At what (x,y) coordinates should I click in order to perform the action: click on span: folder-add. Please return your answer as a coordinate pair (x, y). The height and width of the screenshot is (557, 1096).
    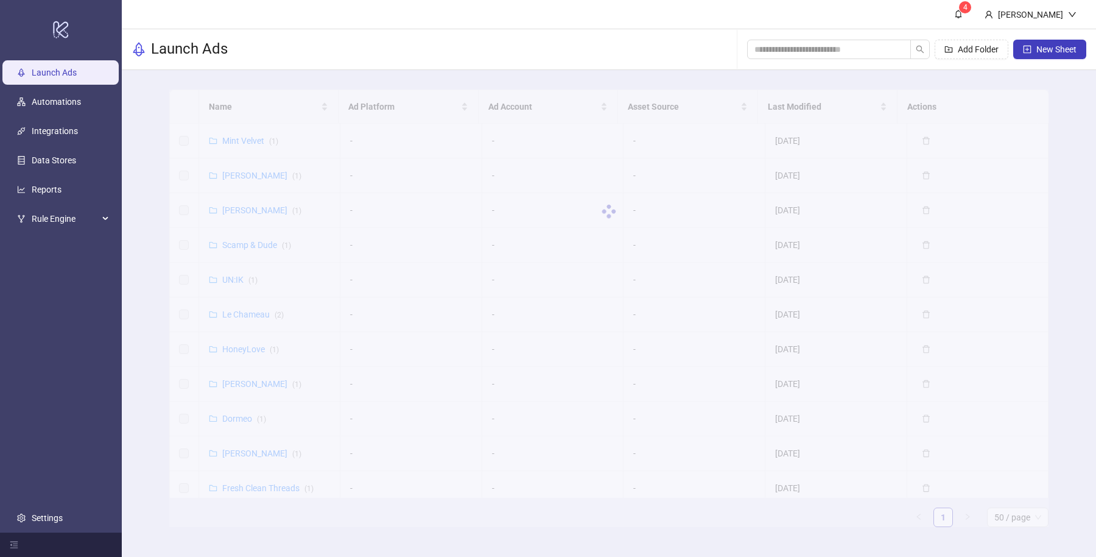
    Looking at the image, I should click on (949, 49).